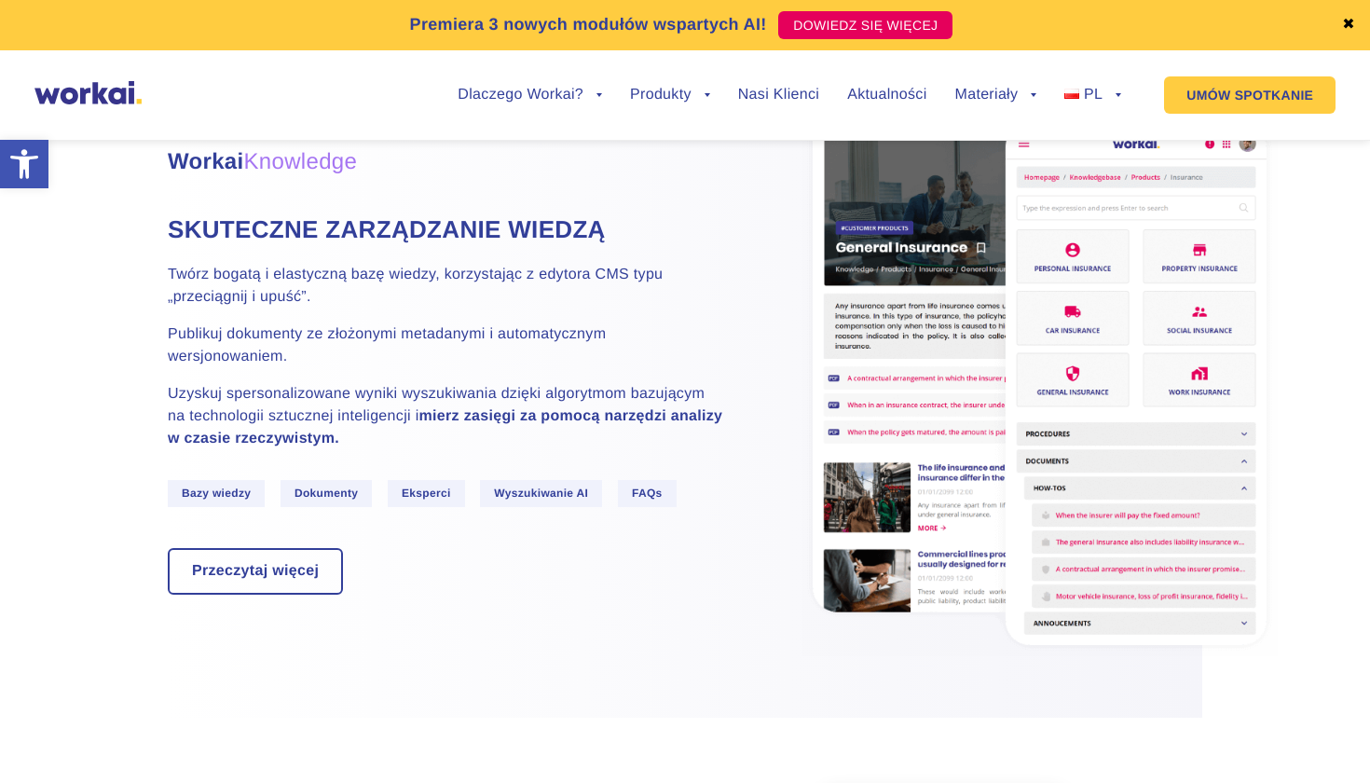 The height and width of the screenshot is (783, 1370). What do you see at coordinates (1094, 94) in the screenshot?
I see `span: PL` at bounding box center [1094, 94].